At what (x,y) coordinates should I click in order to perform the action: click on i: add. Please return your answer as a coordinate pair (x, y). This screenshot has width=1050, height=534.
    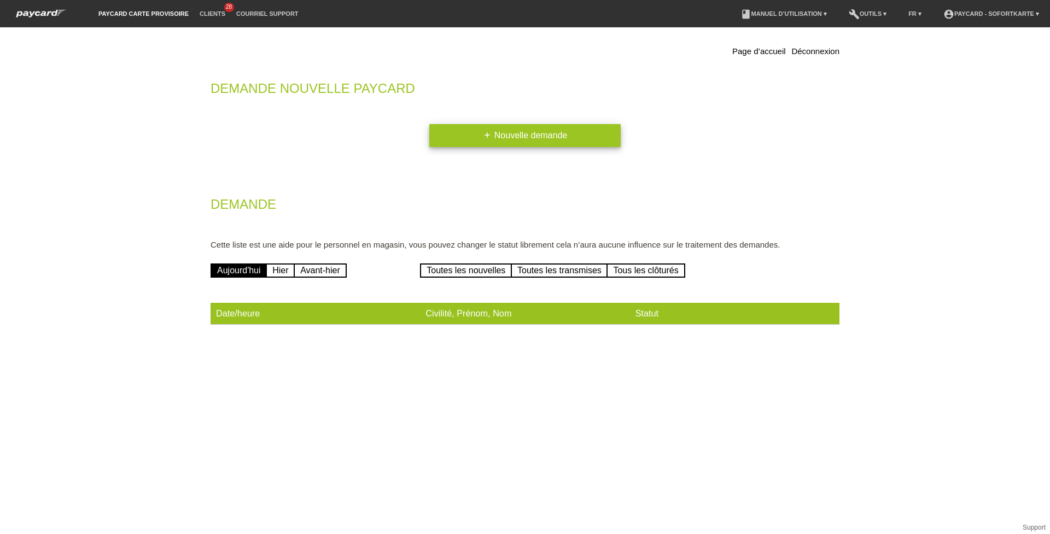
    Looking at the image, I should click on (487, 135).